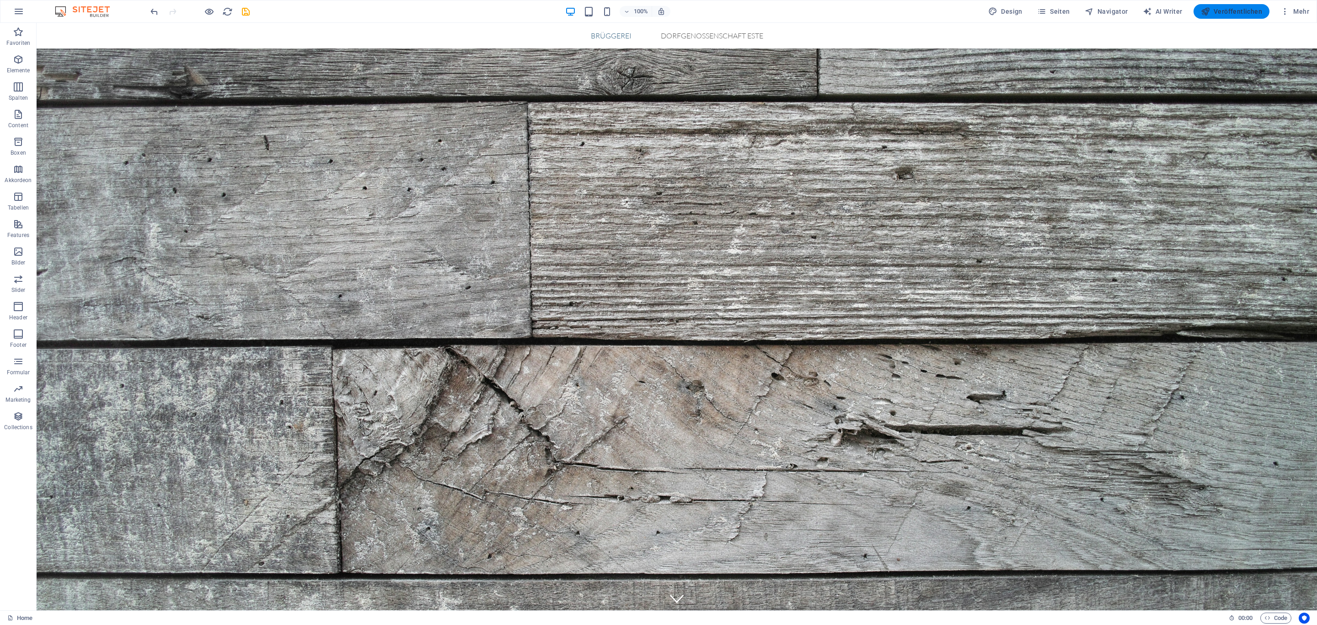 The height and width of the screenshot is (625, 1317). What do you see at coordinates (1106, 11) in the screenshot?
I see `span: Navigator` at bounding box center [1106, 11].